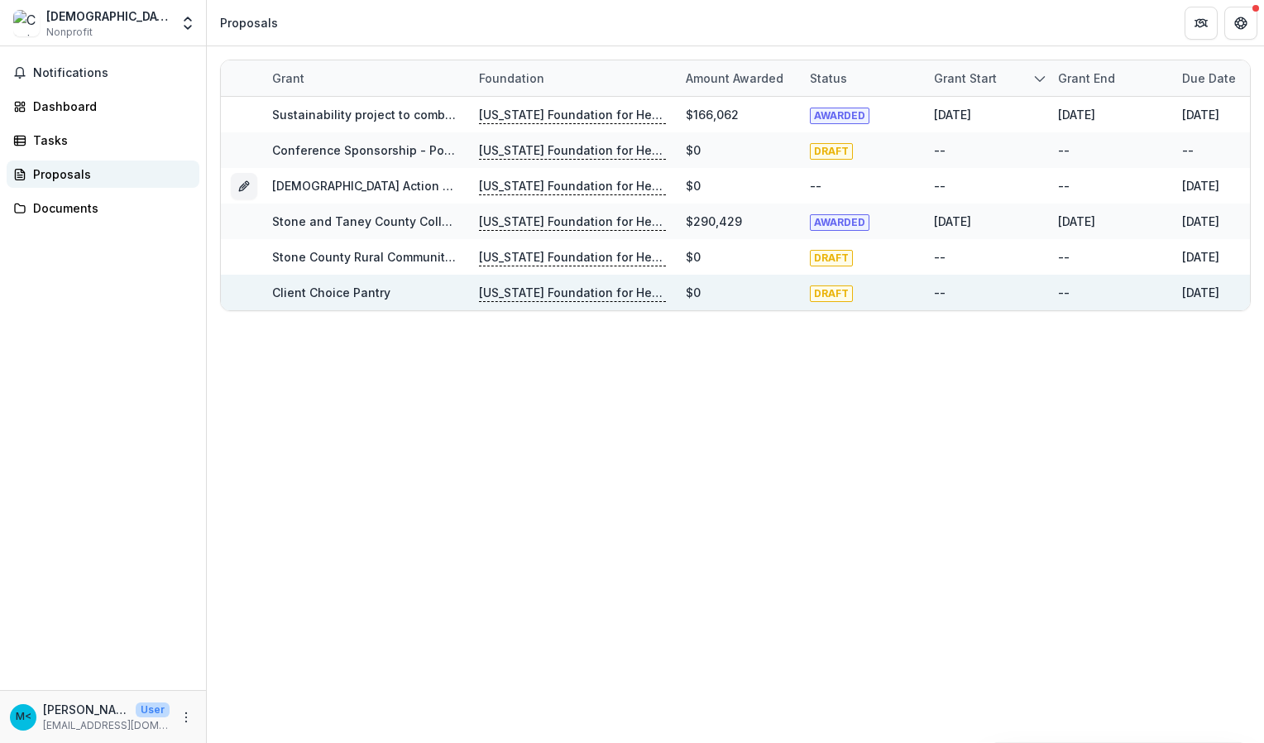  Describe the element at coordinates (1201, 23) in the screenshot. I see `button: Partners` at that location.